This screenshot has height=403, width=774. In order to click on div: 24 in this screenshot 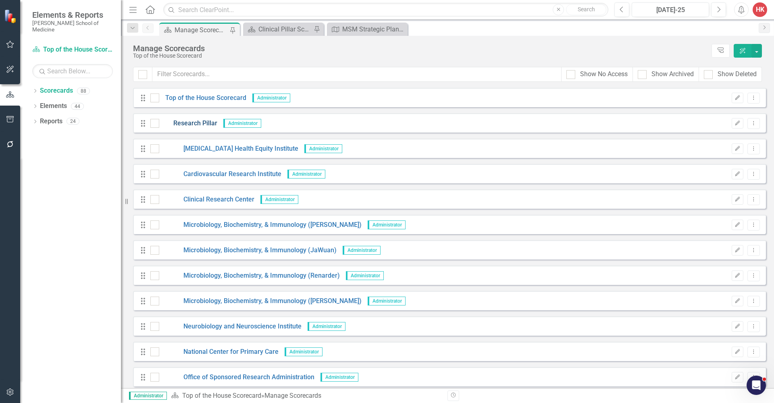, I will do `click(73, 121)`.